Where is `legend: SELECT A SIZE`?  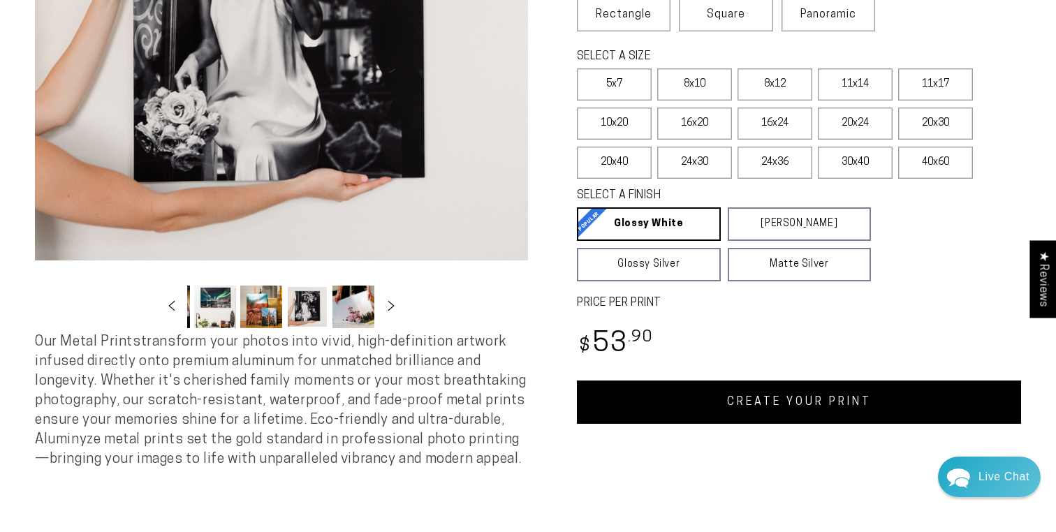
legend: SELECT A SIZE is located at coordinates (707, 57).